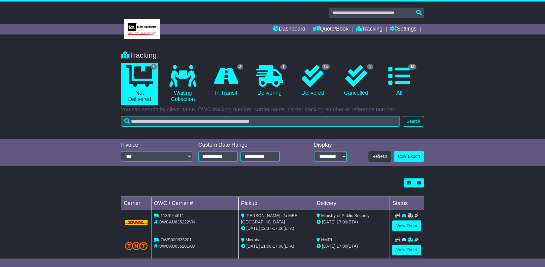 Image resolution: width=545 pixels, height=267 pixels. I want to click on span: 14, so click(326, 67).